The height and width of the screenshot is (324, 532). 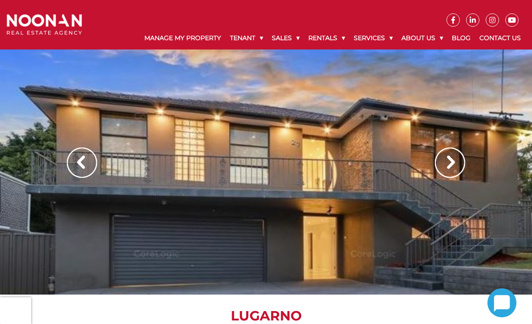 I want to click on a: Contact Us, so click(x=500, y=38).